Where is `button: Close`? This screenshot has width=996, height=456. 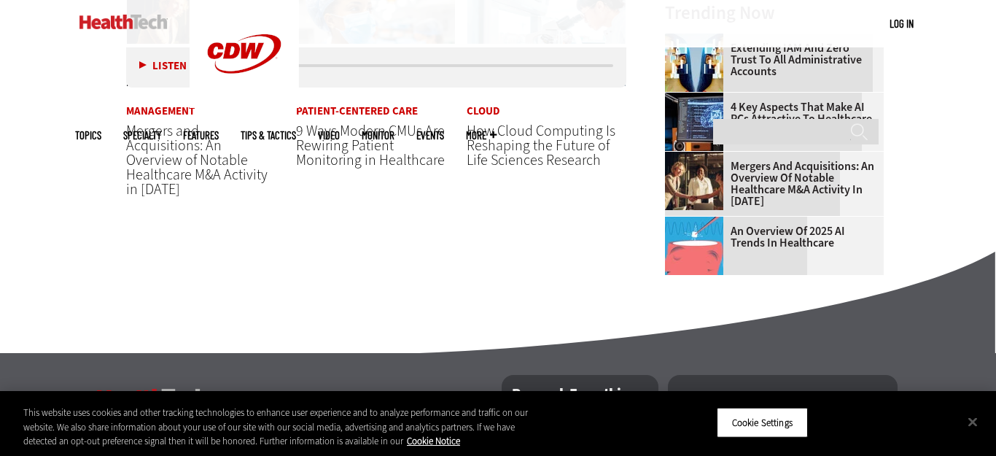
button: Close is located at coordinates (972, 421).